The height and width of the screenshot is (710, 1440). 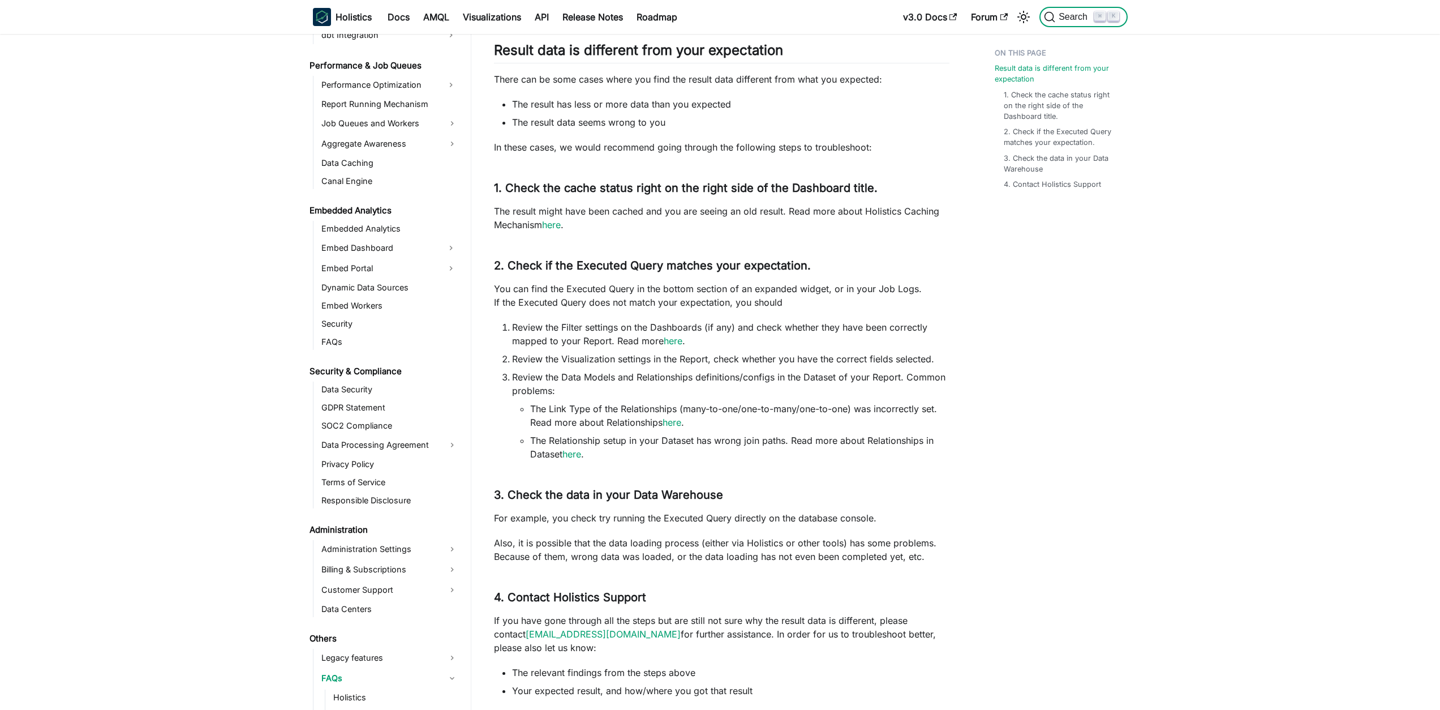 What do you see at coordinates (731, 122) in the screenshot?
I see `li: The result data seems wrong to you` at bounding box center [731, 122].